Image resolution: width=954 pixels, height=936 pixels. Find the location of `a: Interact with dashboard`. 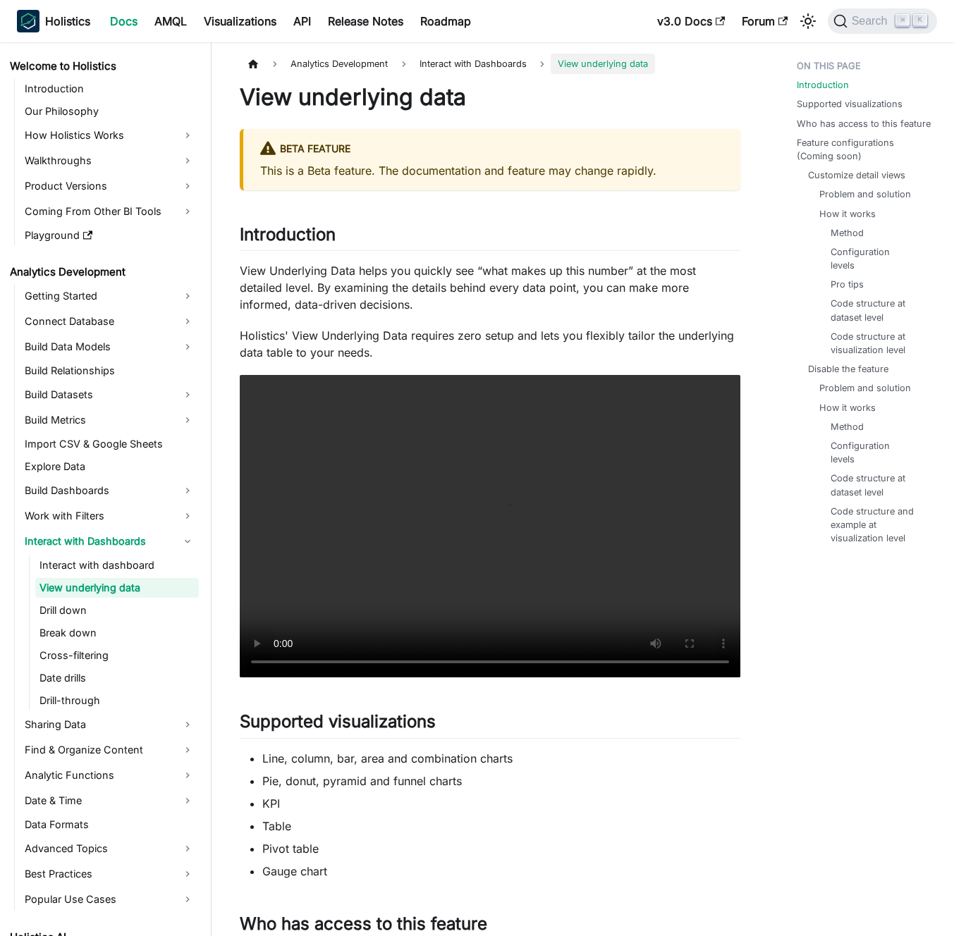

a: Interact with dashboard is located at coordinates (117, 565).